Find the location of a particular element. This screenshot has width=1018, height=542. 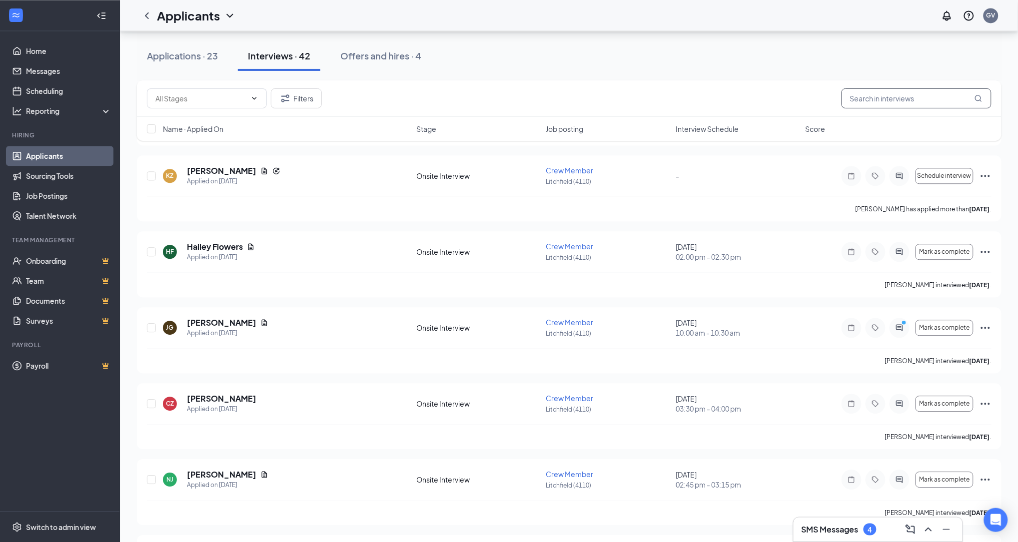

svg: ChevronUp is located at coordinates (929, 530).